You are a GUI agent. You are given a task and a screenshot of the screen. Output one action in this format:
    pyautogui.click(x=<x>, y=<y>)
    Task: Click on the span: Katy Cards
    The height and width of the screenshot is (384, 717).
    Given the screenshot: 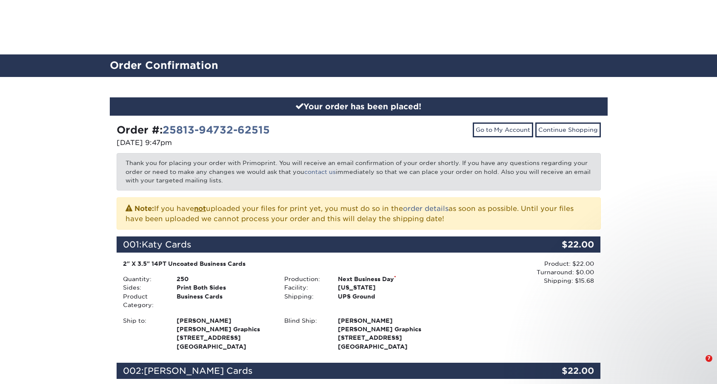 What is the action you would take?
    pyautogui.click(x=166, y=245)
    